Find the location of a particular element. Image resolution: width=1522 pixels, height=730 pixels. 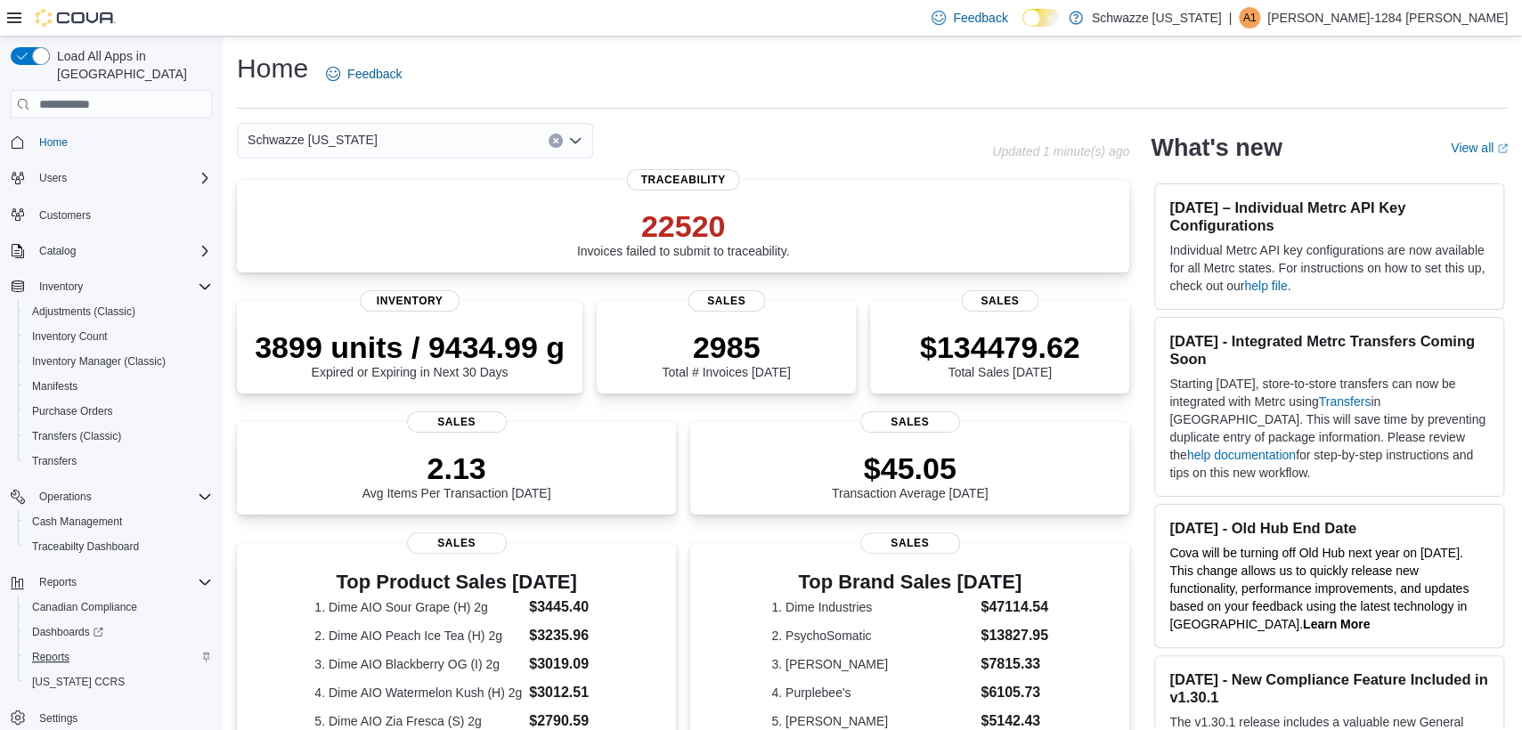

button: Catalog is located at coordinates (57, 251).